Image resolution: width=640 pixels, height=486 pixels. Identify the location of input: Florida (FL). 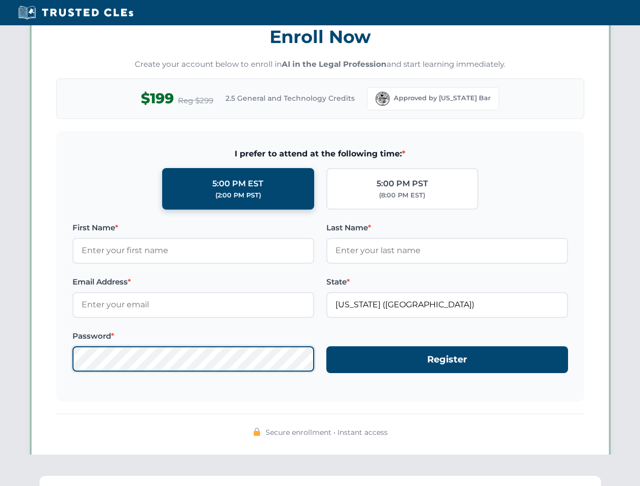
(447, 305).